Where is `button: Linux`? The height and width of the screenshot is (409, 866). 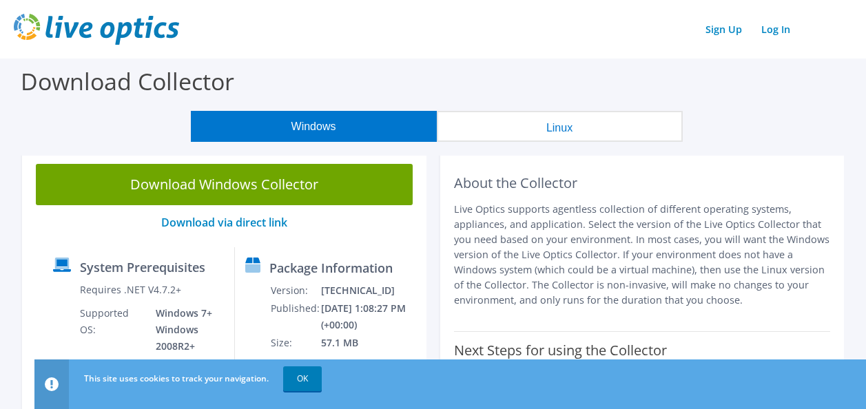 button: Linux is located at coordinates (560, 126).